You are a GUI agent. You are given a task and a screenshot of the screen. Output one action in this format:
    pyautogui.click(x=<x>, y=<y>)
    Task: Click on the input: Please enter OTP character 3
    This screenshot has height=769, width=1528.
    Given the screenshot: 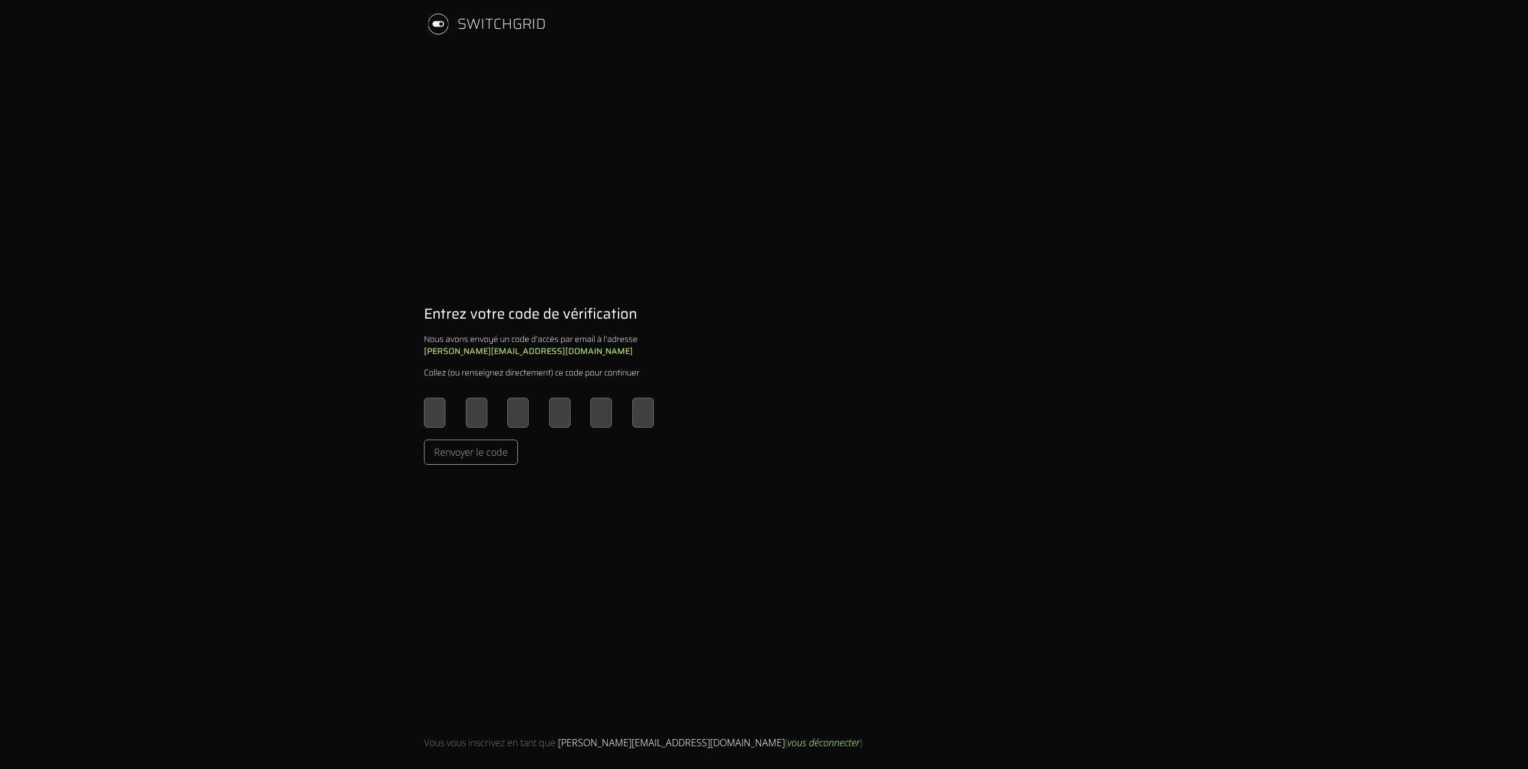 What is the action you would take?
    pyautogui.click(x=518, y=412)
    